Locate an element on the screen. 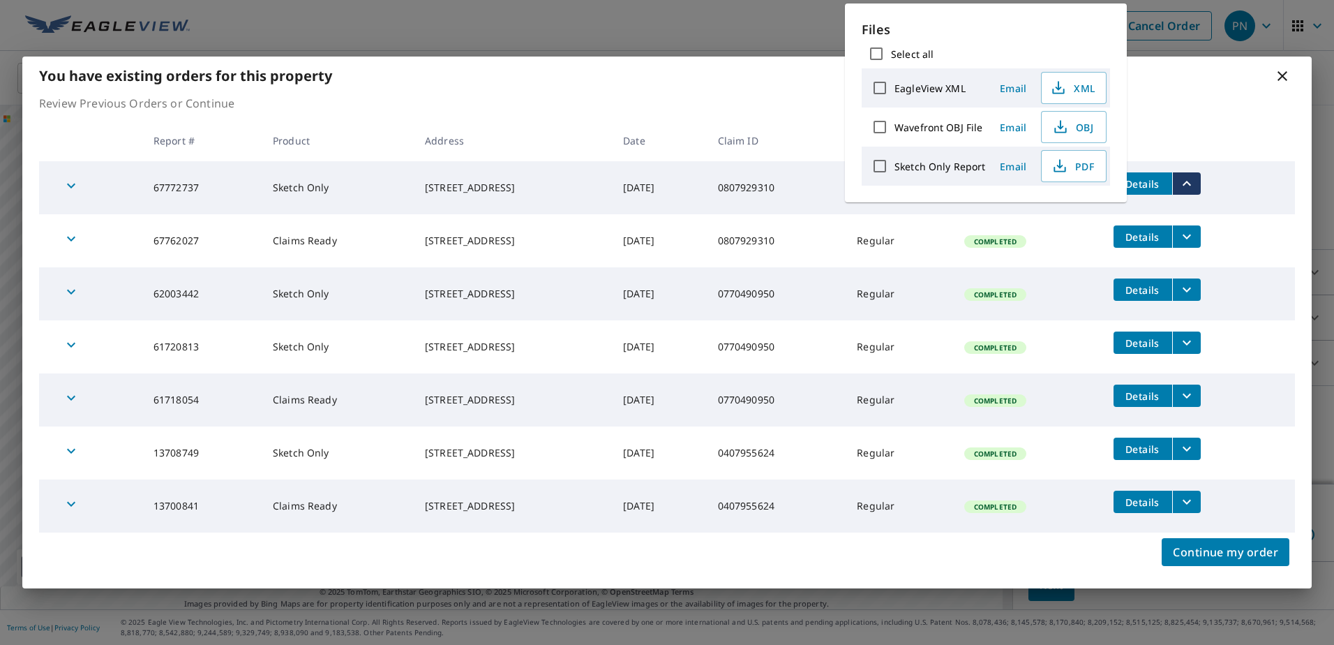 This screenshot has width=1334, height=645. b: You have existing orders for this property is located at coordinates (186, 75).